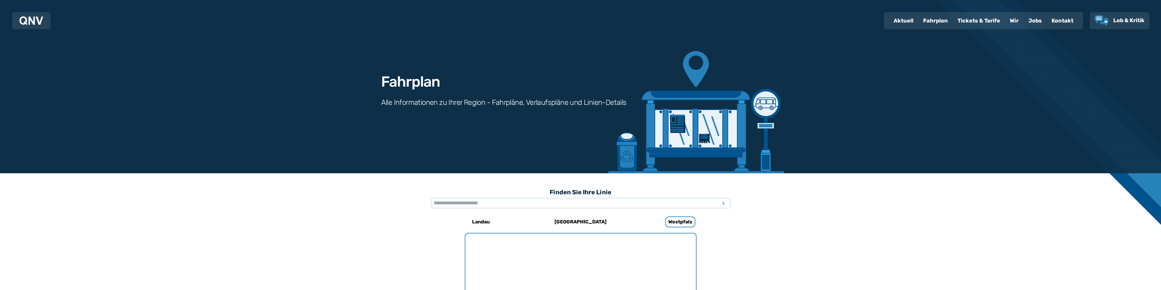 The height and width of the screenshot is (290, 1161). Describe the element at coordinates (936, 21) in the screenshot. I see `a: Fahrplan` at that location.